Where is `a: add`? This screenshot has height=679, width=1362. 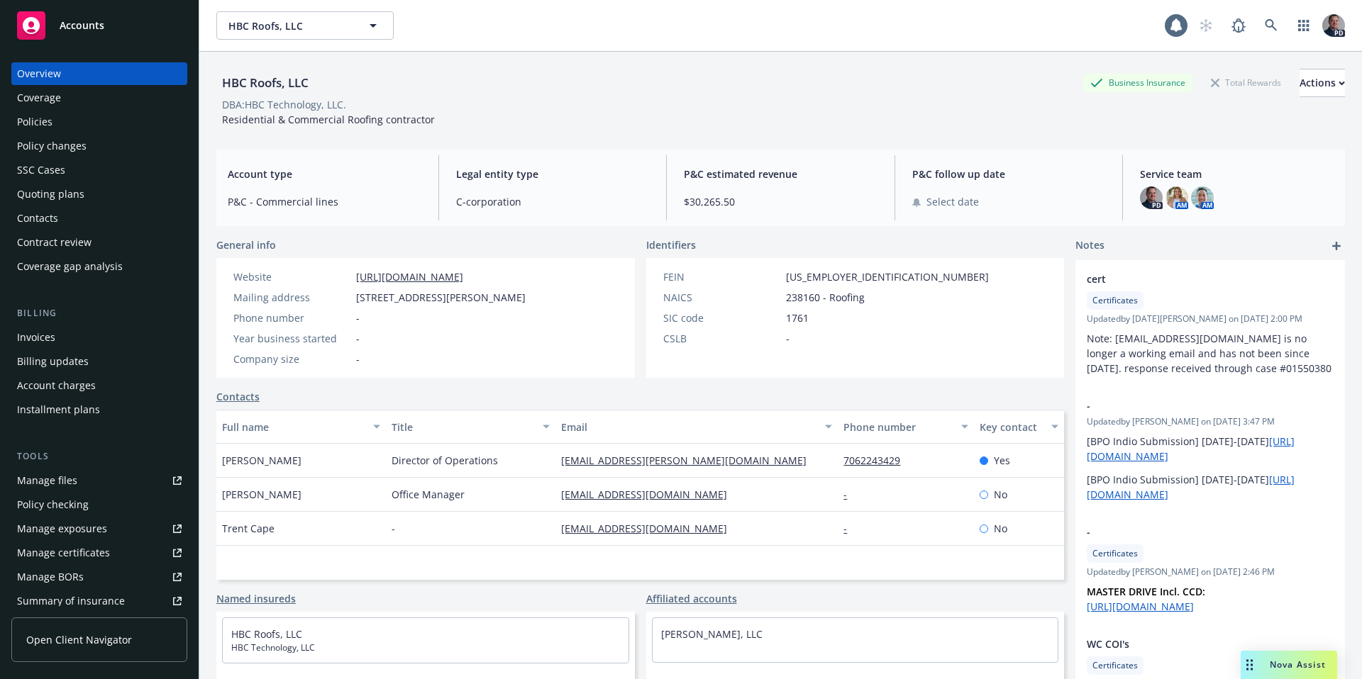
a: add is located at coordinates (1336, 246).